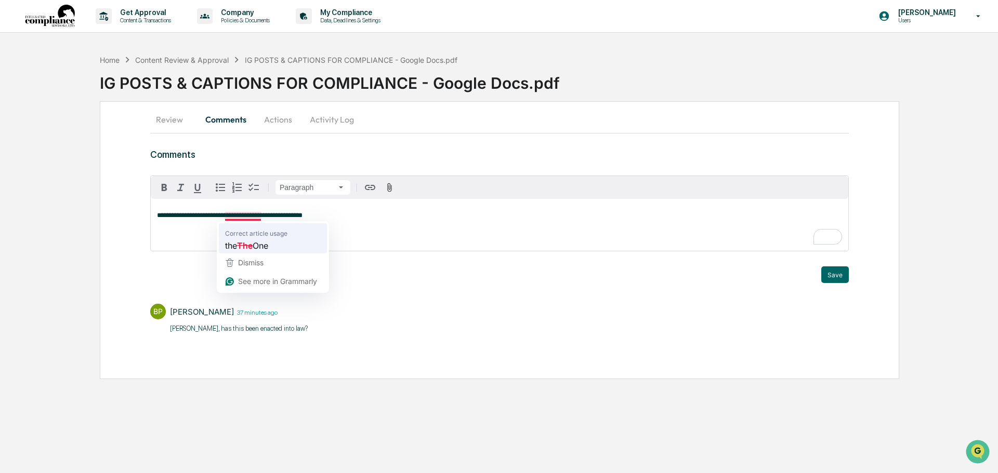  I want to click on img: 1746055101610-c473b297-6a78-478c-a979-82029cc54cd1, so click(20, 89).